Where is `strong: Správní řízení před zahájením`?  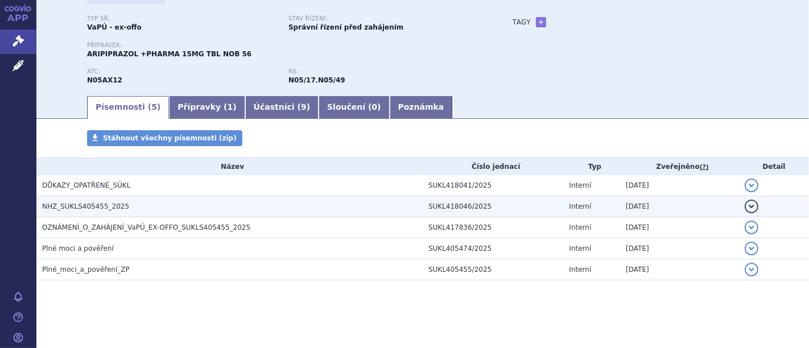
strong: Správní řízení před zahájením is located at coordinates (346, 27).